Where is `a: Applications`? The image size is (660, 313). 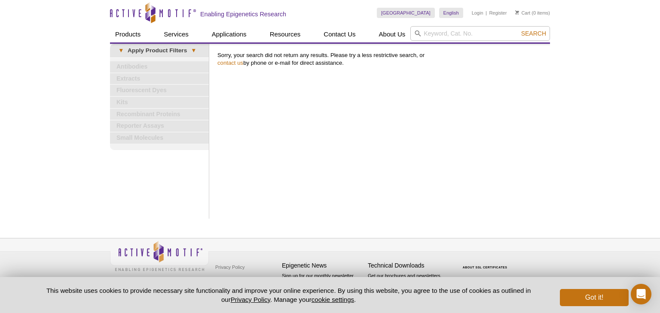 a: Applications is located at coordinates (229, 34).